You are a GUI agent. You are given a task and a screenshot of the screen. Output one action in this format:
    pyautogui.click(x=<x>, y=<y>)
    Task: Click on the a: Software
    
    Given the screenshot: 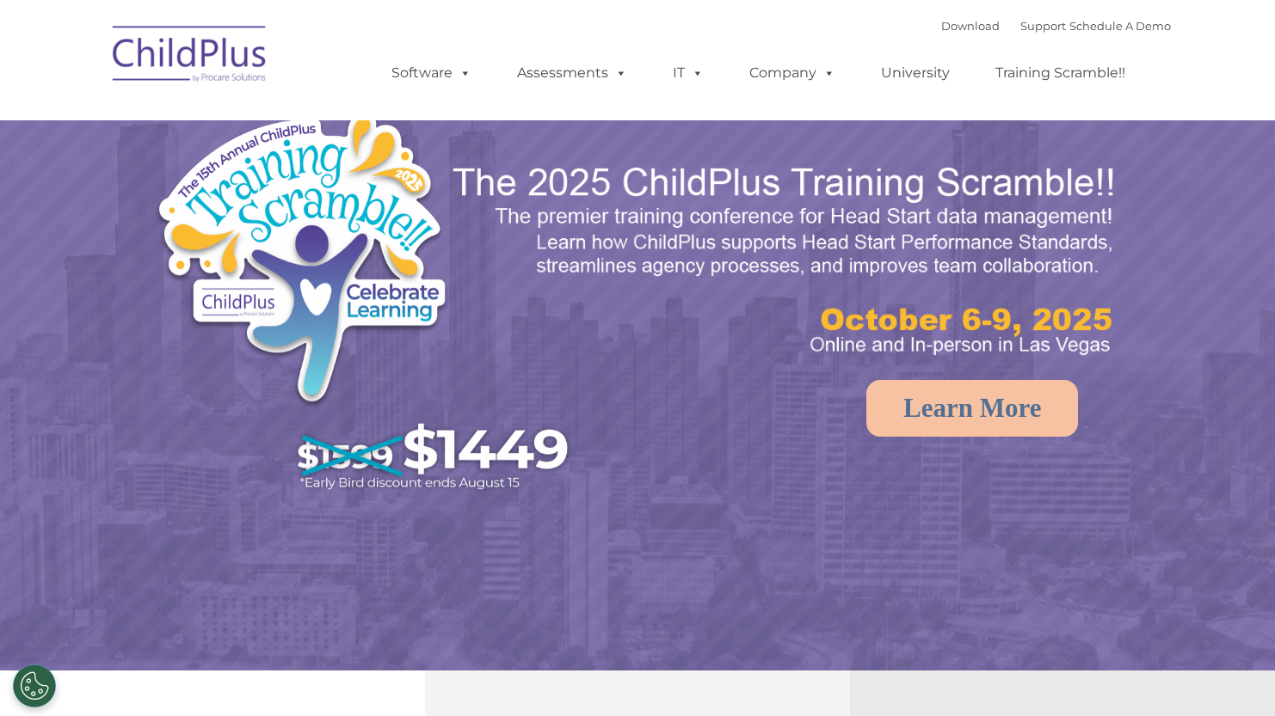 What is the action you would take?
    pyautogui.click(x=431, y=73)
    